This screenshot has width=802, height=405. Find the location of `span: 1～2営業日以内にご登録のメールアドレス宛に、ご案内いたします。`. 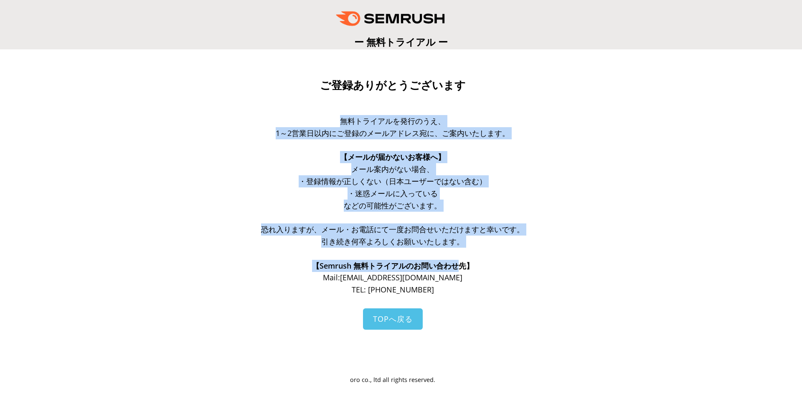

span: 1～2営業日以内にご登録のメールアドレス宛に、ご案内いたします。 is located at coordinates (393, 133).